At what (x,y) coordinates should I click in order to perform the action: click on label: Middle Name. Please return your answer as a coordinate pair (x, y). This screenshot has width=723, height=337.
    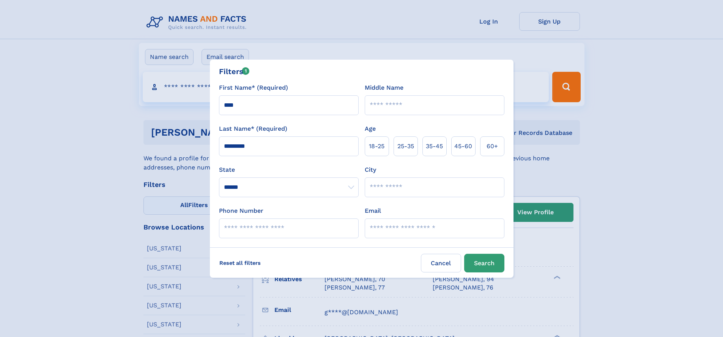
    Looking at the image, I should click on (384, 88).